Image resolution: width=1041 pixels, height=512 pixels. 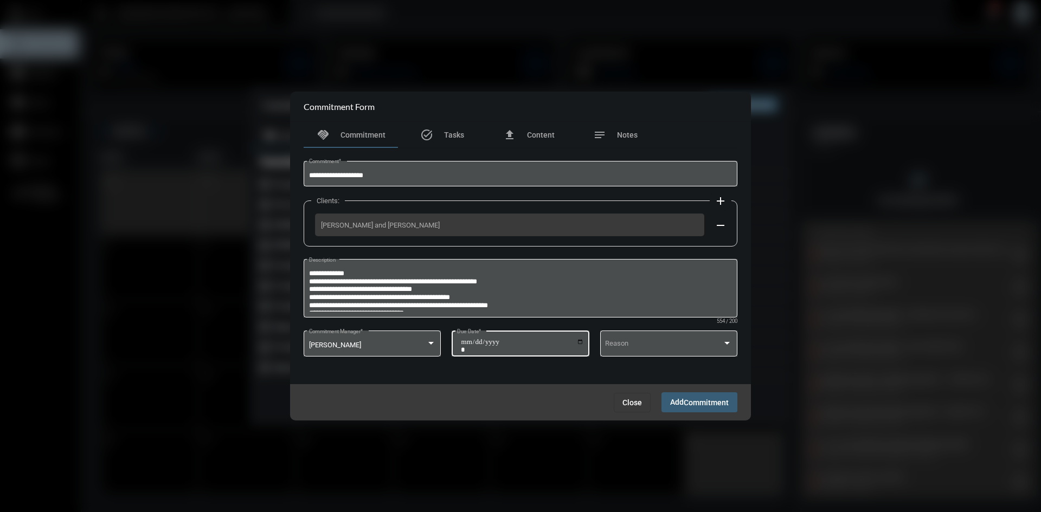 I want to click on span: Add, so click(x=699, y=402).